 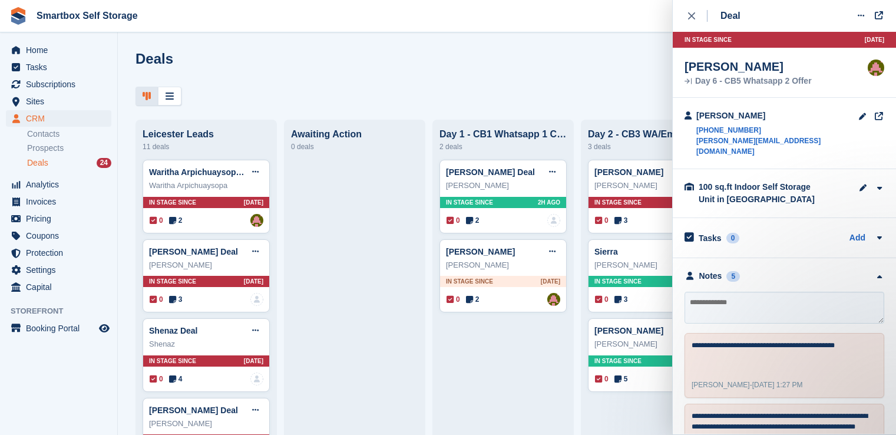 I want to click on div: 5, so click(x=733, y=276).